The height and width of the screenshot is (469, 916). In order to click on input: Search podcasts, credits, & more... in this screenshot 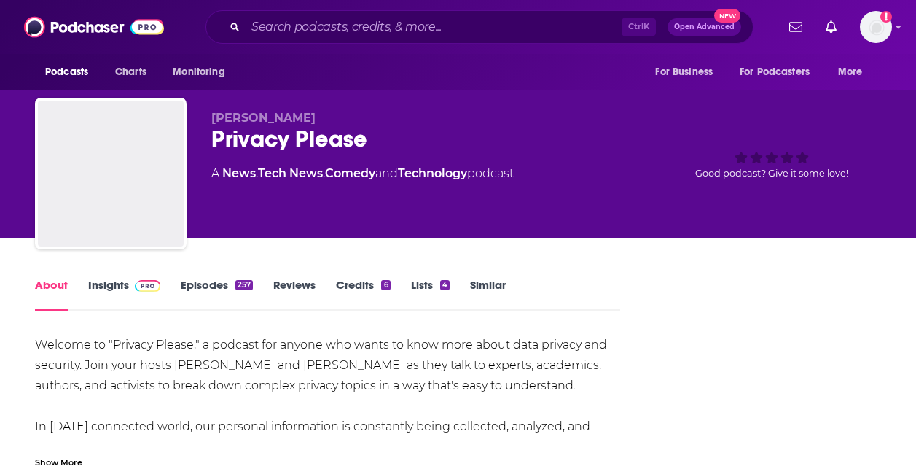, I will do `click(434, 27)`.